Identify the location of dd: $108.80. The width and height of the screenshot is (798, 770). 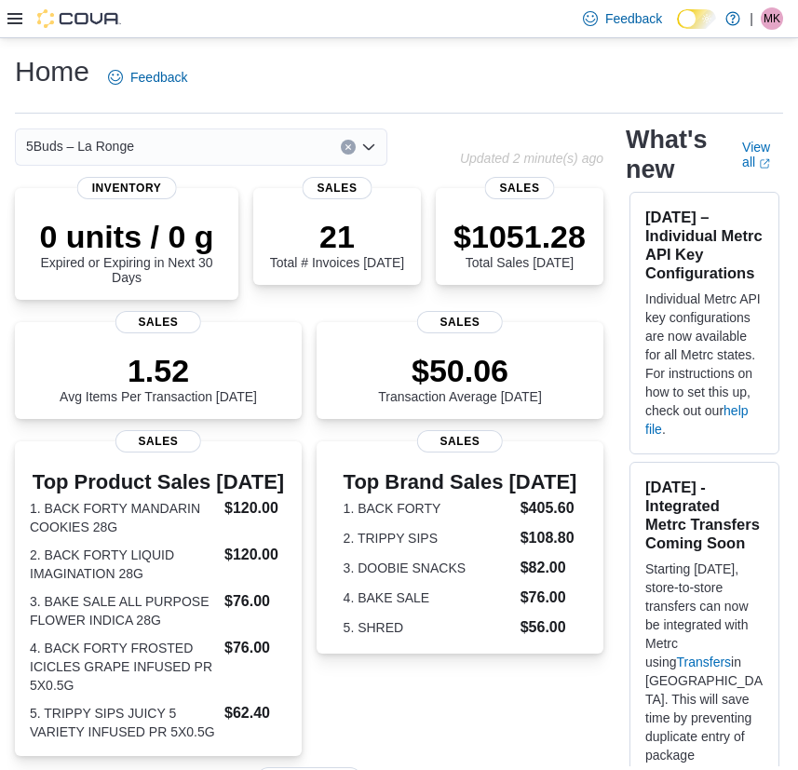
(548, 538).